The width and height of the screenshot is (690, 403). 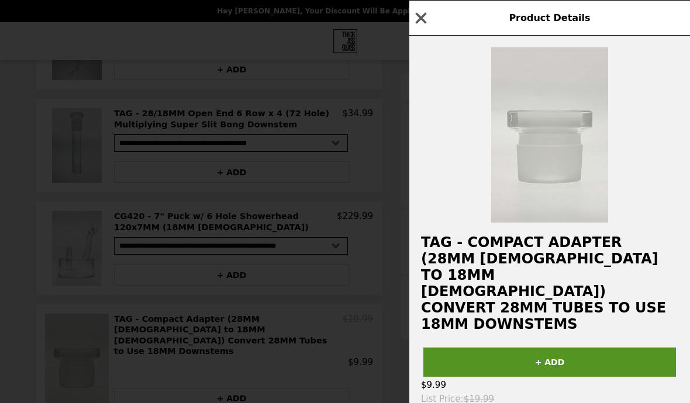 I want to click on img: Clear, so click(x=550, y=135).